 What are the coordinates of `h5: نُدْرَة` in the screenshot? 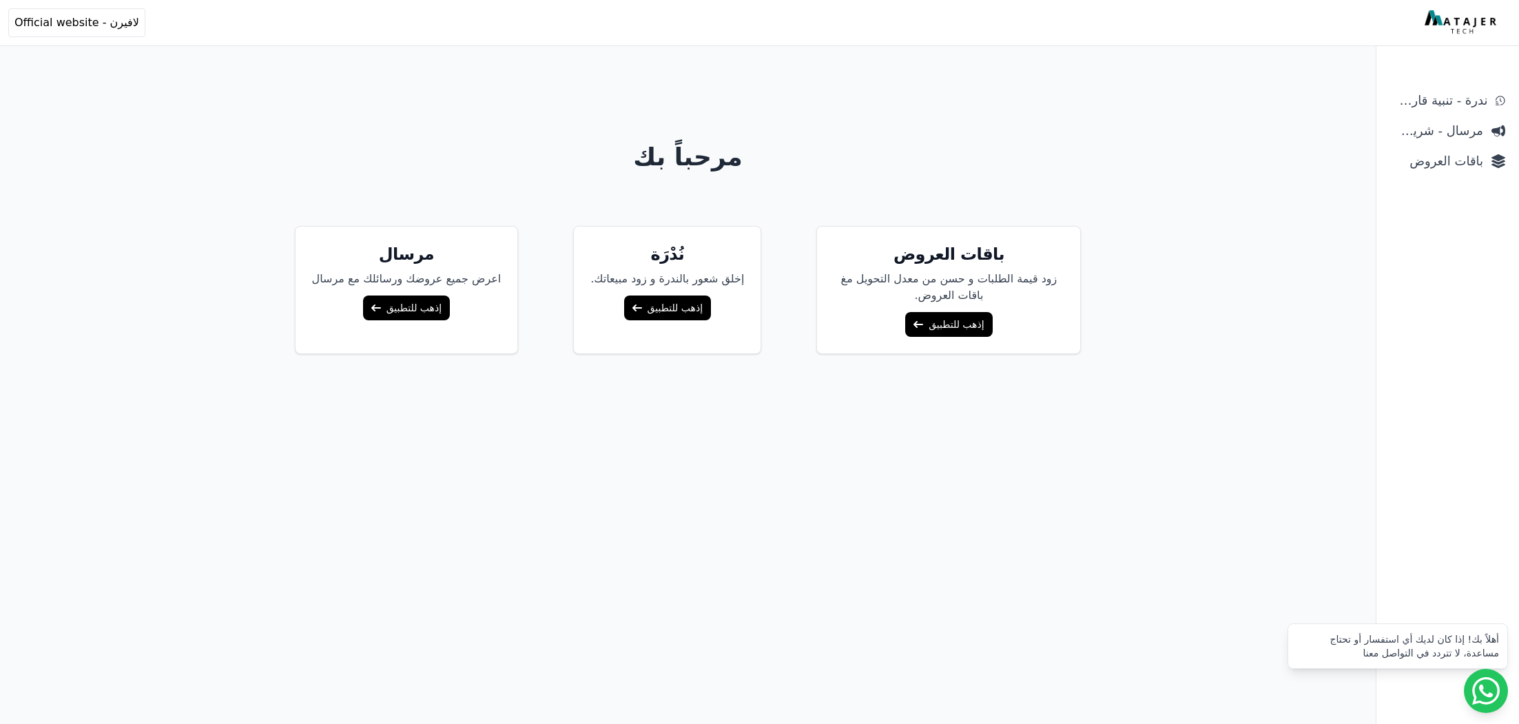 It's located at (667, 254).